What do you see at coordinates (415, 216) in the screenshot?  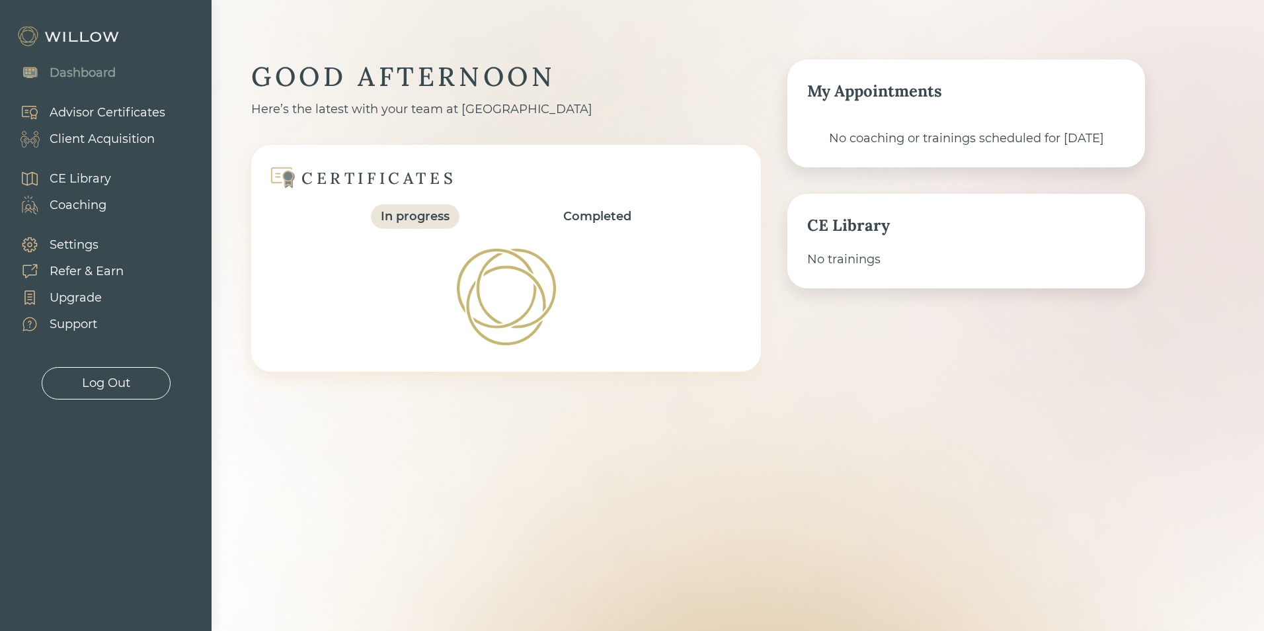 I see `div: In progress` at bounding box center [415, 216].